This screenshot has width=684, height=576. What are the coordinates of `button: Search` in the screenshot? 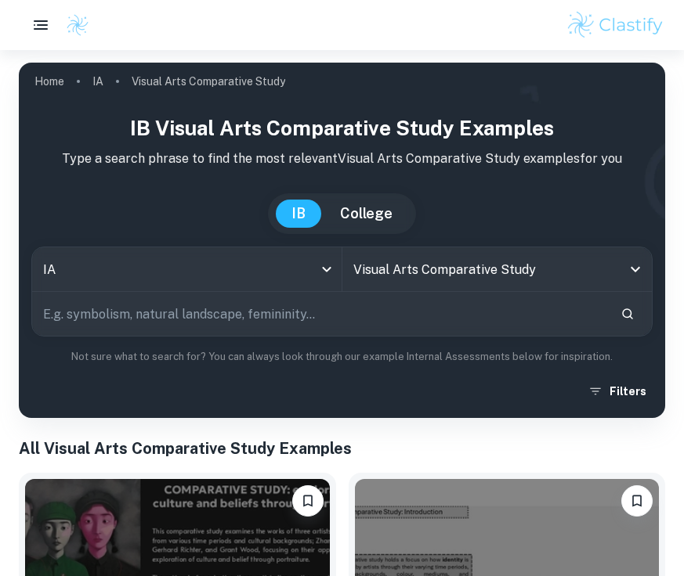 It's located at (627, 314).